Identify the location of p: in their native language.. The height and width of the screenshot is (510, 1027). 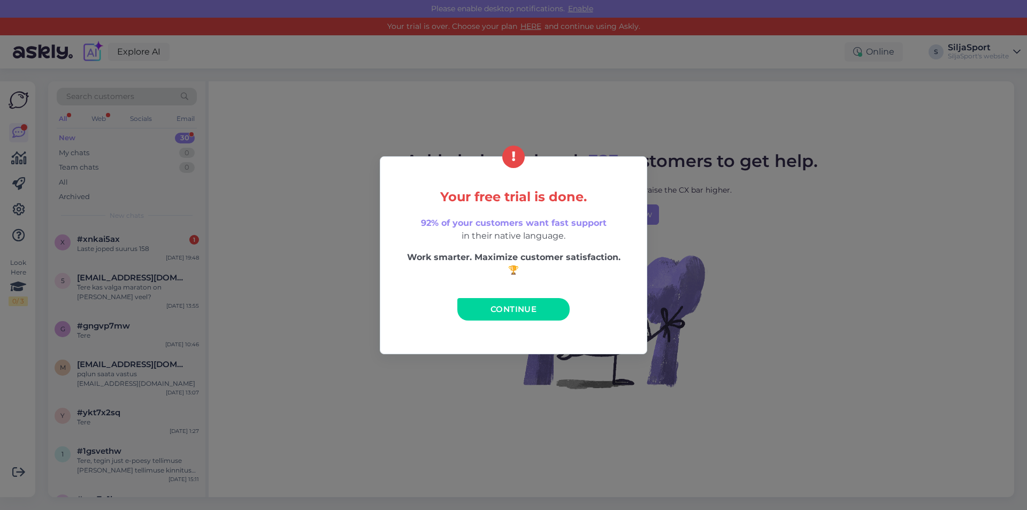
(513, 229).